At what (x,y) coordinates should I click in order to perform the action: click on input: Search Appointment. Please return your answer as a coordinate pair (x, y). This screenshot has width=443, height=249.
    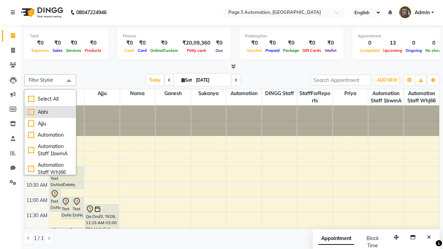
    Looking at the image, I should click on (341, 80).